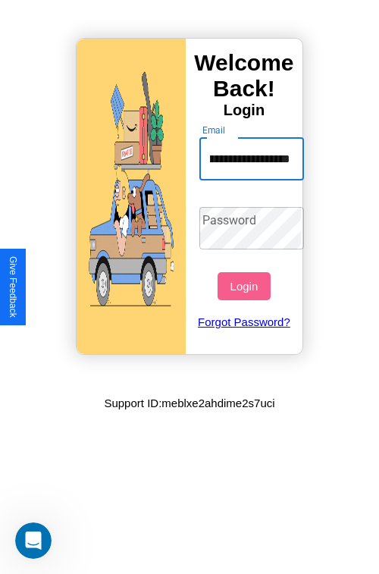 Image resolution: width=379 pixels, height=574 pixels. Describe the element at coordinates (189, 403) in the screenshot. I see `p: Support ID: meblxe2ahdime2s7uci` at that location.